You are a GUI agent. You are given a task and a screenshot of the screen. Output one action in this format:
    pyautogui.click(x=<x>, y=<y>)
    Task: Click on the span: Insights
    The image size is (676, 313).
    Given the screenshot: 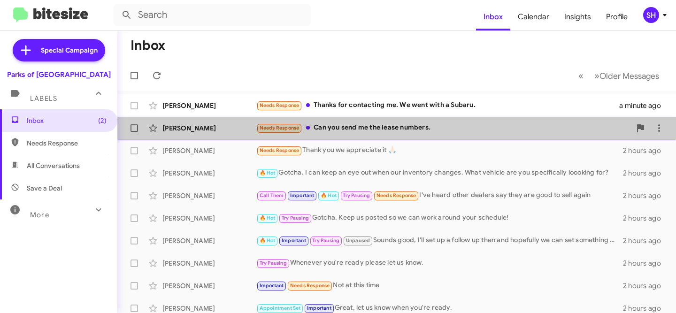 What is the action you would take?
    pyautogui.click(x=577, y=17)
    